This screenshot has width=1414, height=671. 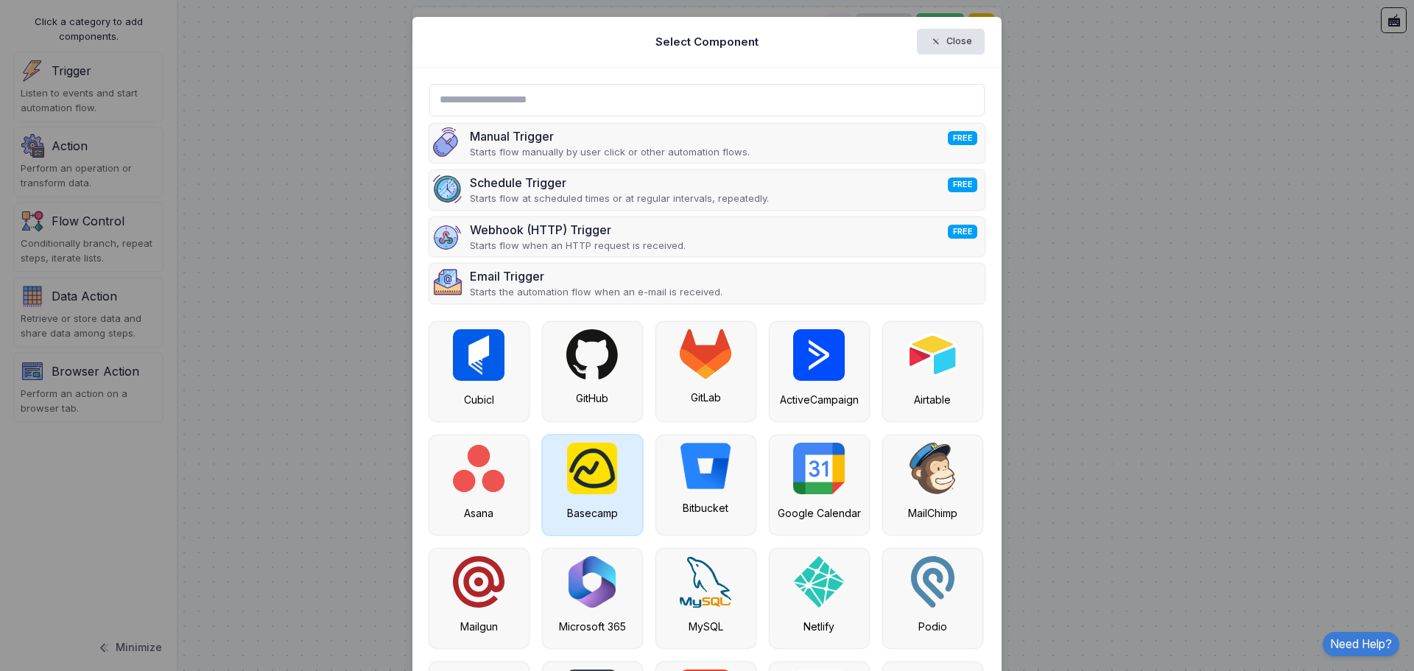 I want to click on div: Bitbucket, so click(x=706, y=508).